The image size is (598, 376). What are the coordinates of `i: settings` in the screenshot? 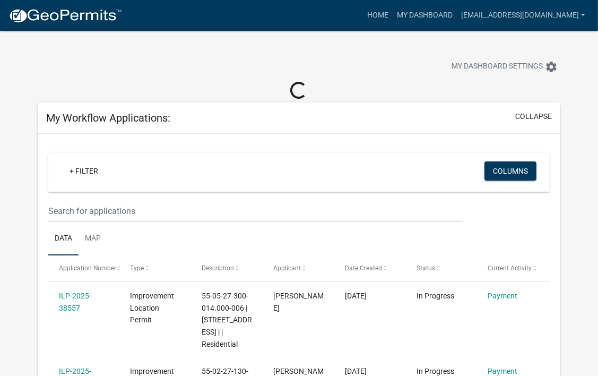 It's located at (552, 67).